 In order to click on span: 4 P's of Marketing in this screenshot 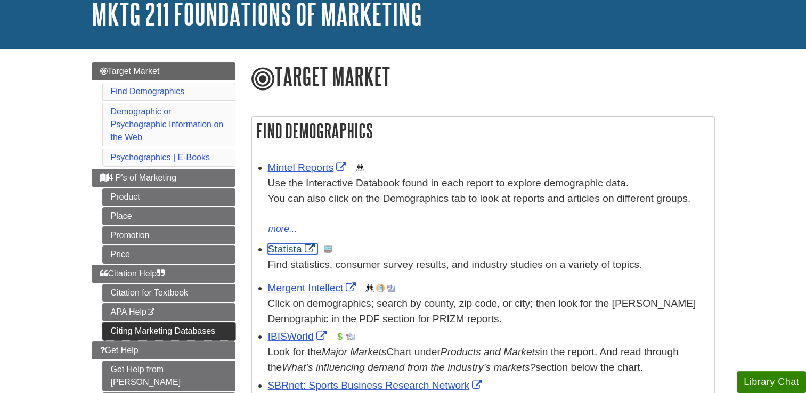, I will do `click(138, 177)`.